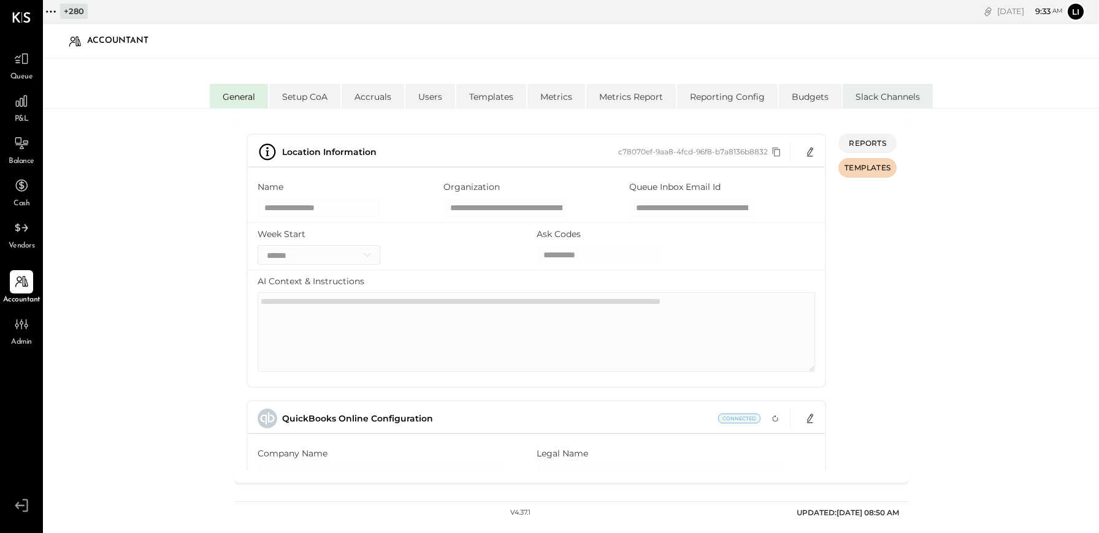 This screenshot has height=533, width=1099. Describe the element at coordinates (373, 96) in the screenshot. I see `li: Accruals` at that location.